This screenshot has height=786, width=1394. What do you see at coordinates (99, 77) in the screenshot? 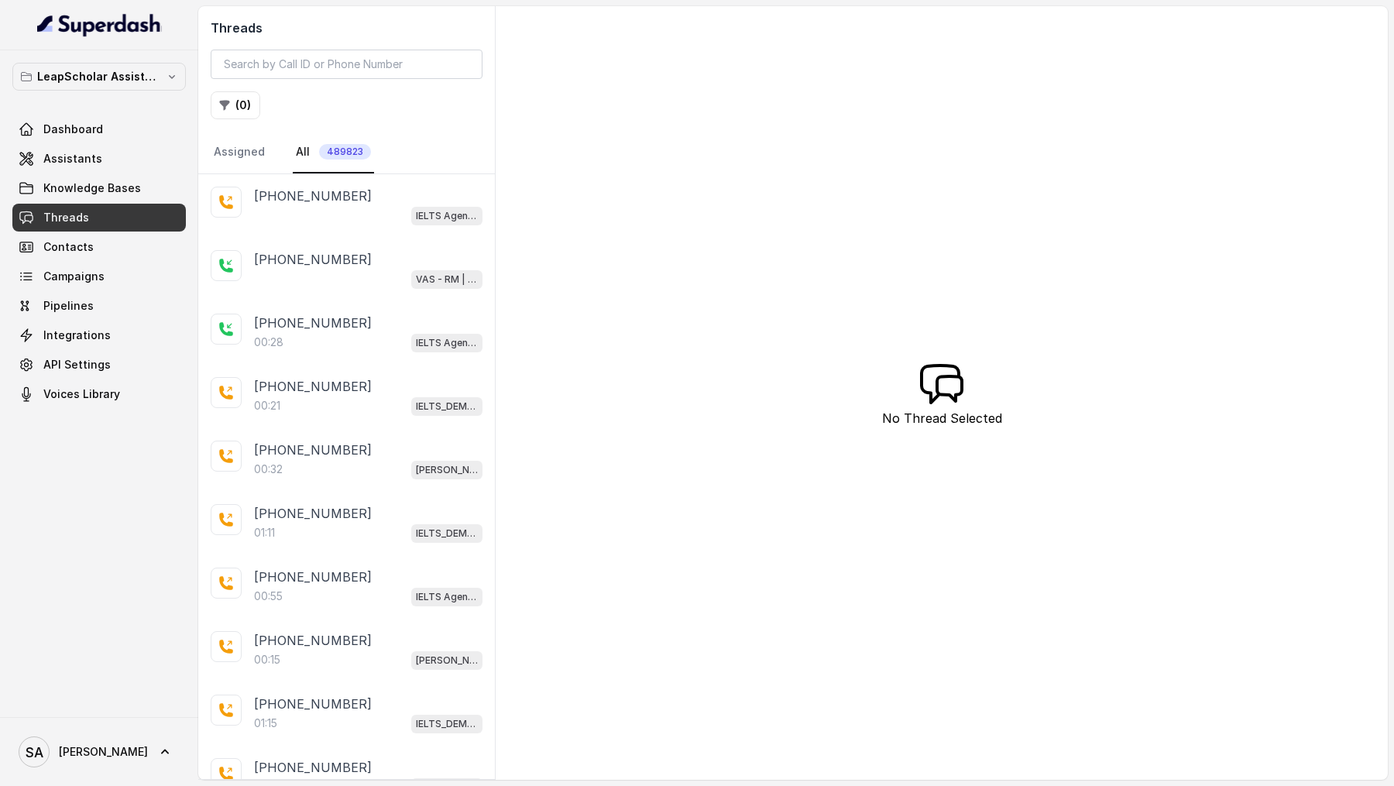
I see `button: LeapScholar Assistant` at bounding box center [99, 77].